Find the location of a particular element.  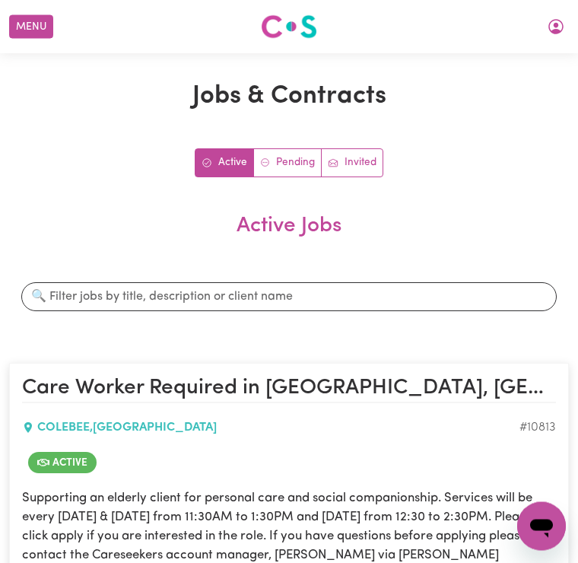

a: Contracts pending review is located at coordinates (288, 164).